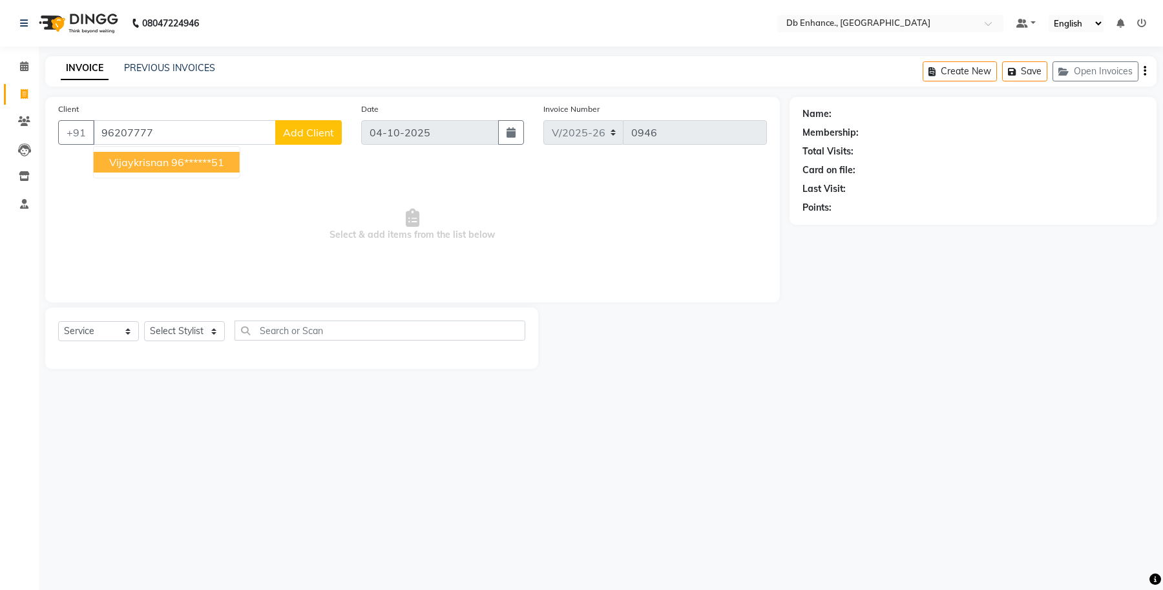  I want to click on span: Add Client, so click(308, 132).